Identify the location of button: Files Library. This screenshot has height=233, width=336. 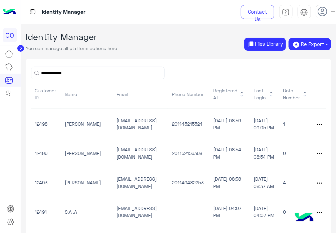
(265, 44).